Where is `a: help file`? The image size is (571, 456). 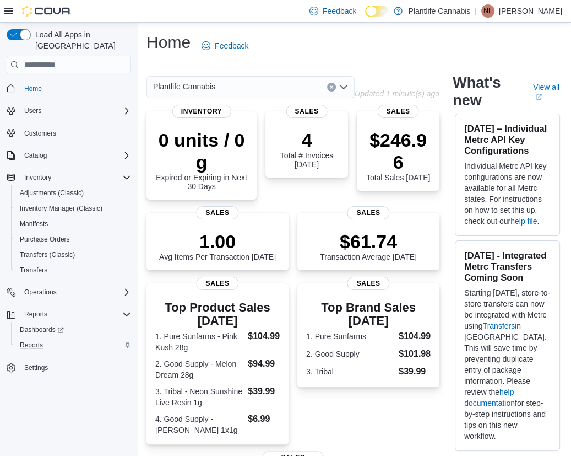 a: help file is located at coordinates (524, 221).